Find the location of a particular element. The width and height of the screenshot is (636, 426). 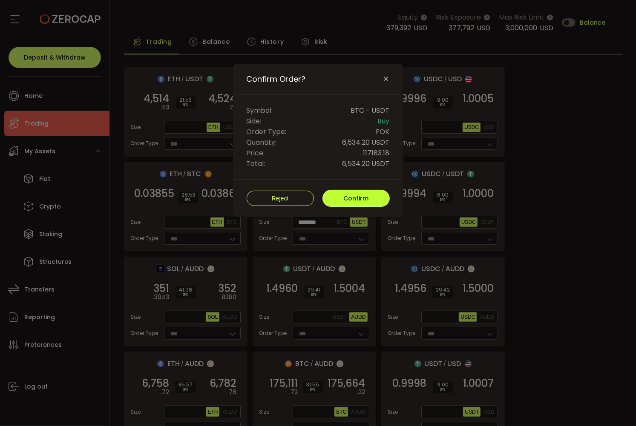

button: Reject is located at coordinates (280, 198).